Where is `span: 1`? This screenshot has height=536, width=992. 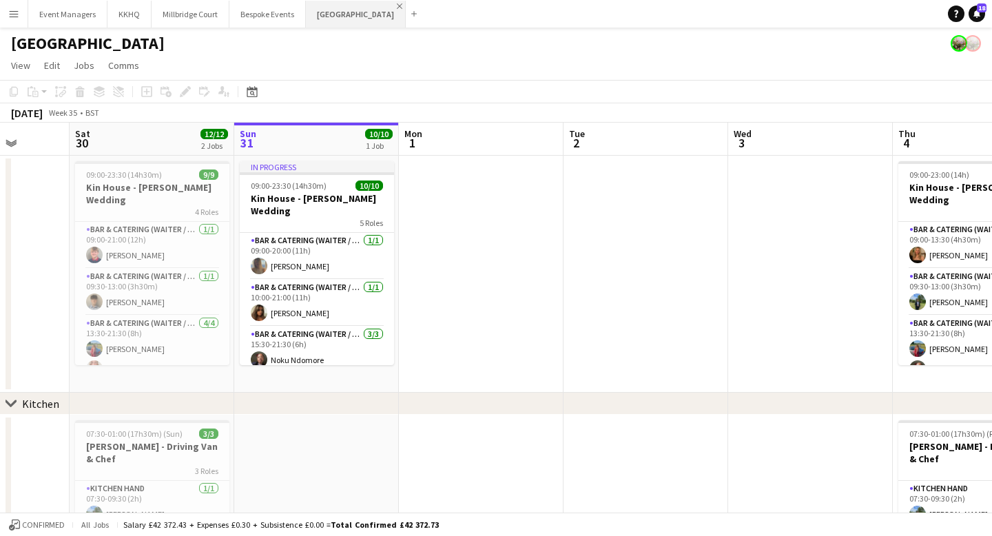
span: 1 is located at coordinates (412, 143).